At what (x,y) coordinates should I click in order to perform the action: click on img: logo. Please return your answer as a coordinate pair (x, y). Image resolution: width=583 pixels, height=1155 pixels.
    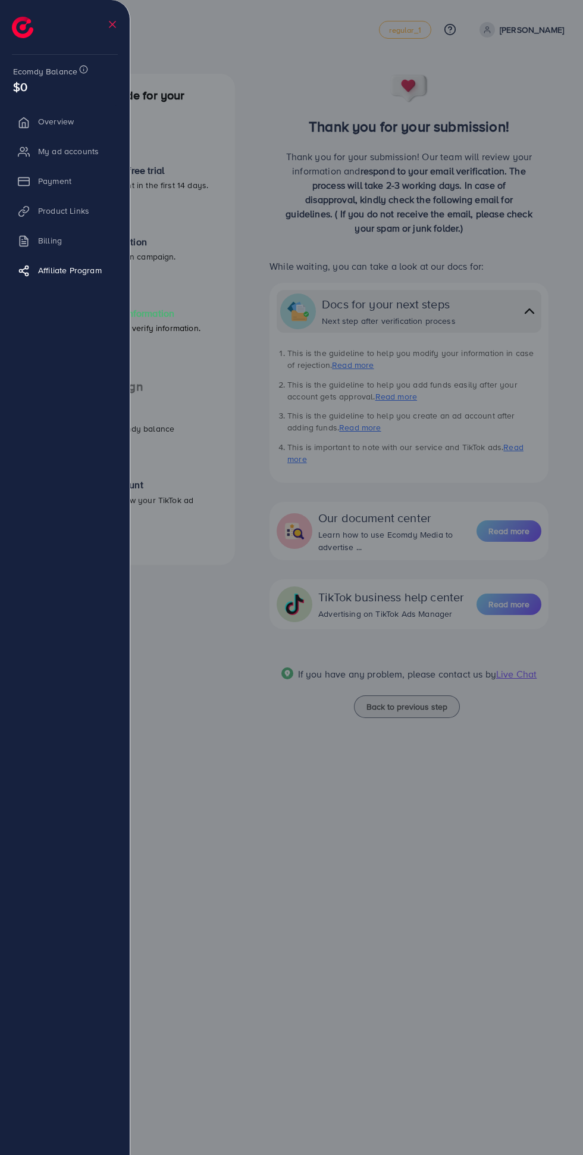
    Looking at the image, I should click on (23, 27).